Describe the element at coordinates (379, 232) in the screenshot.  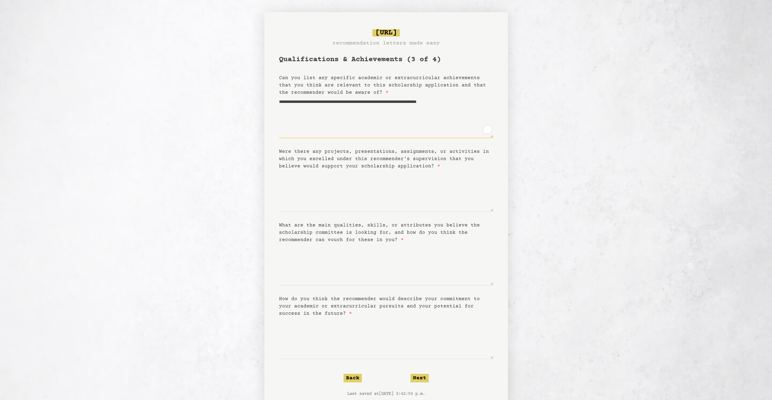
I see `label: What are the main qualities, skills, or attributes you believe the scholarship committee is looki...` at that location.